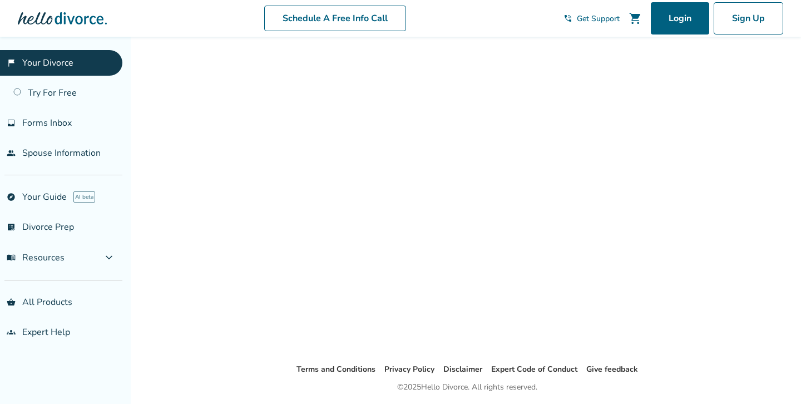 The image size is (801, 404). Describe the element at coordinates (612, 369) in the screenshot. I see `li: Give feedback` at that location.